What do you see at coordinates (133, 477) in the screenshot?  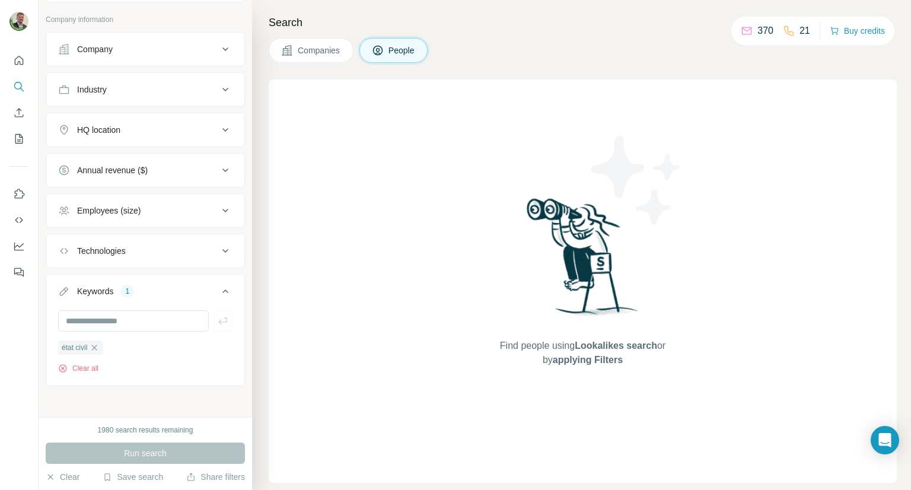 I see `button: Save search` at bounding box center [133, 477].